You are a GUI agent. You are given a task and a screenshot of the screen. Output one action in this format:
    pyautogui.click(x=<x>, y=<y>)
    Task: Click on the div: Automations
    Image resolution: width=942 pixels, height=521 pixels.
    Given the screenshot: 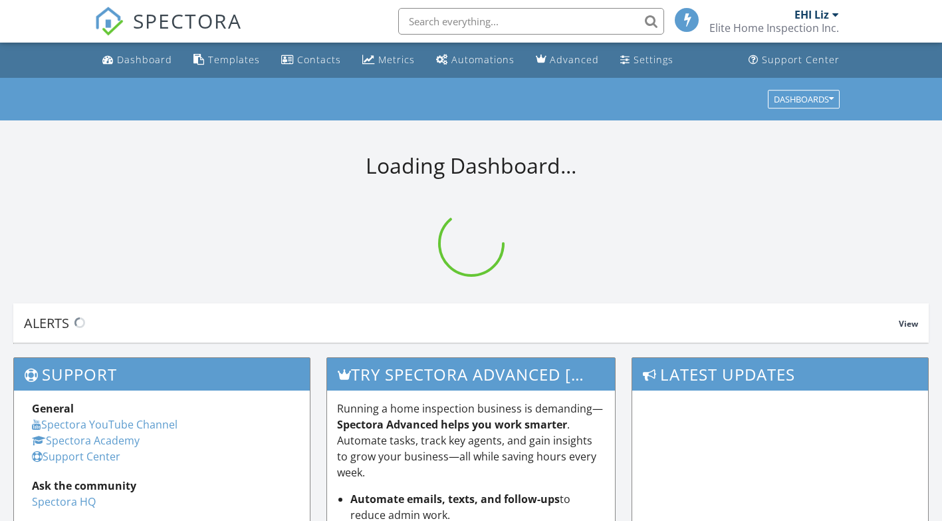 What is the action you would take?
    pyautogui.click(x=483, y=59)
    